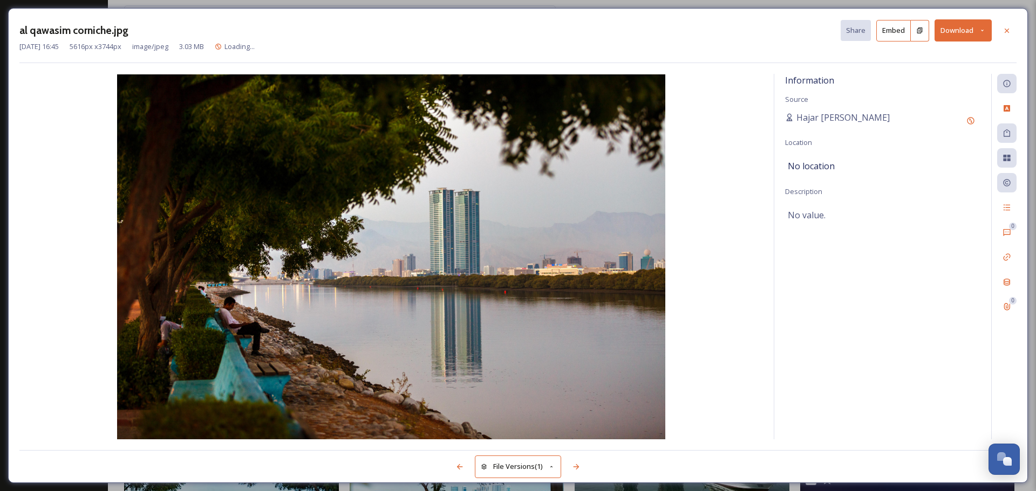 This screenshot has width=1036, height=491. I want to click on button: Embed, so click(893, 31).